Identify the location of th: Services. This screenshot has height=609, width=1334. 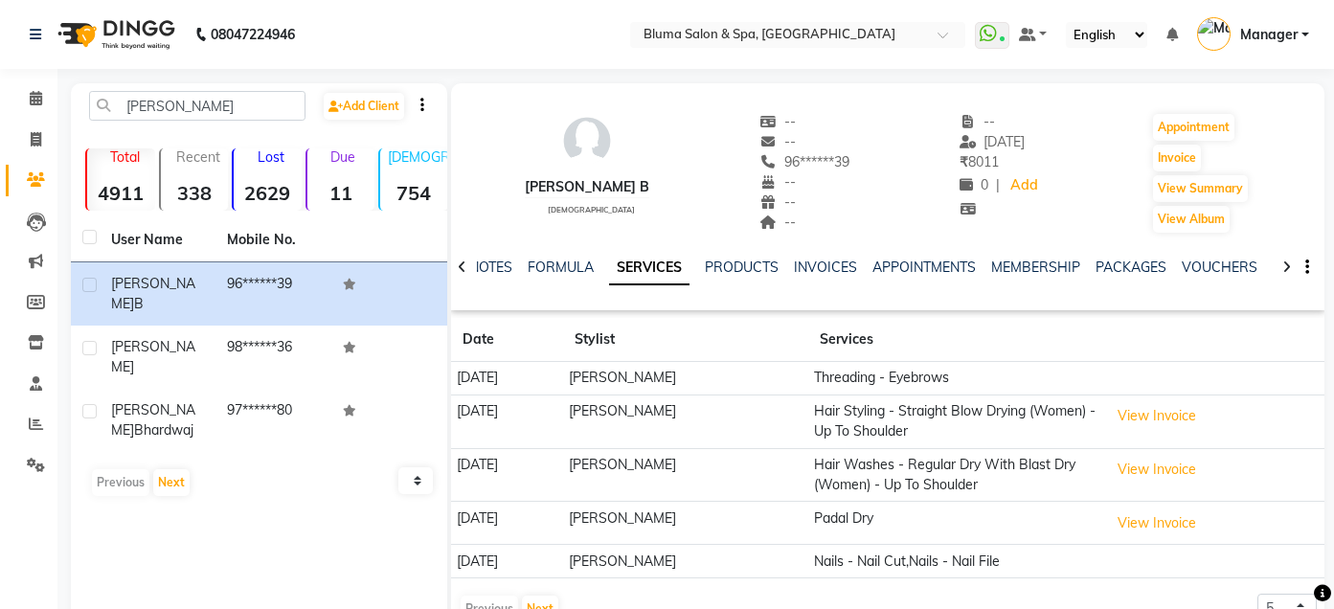
(956, 340).